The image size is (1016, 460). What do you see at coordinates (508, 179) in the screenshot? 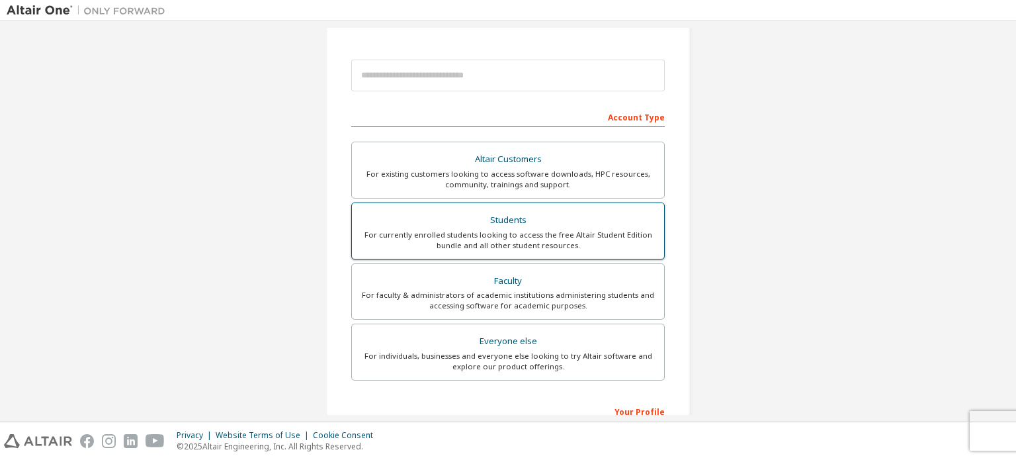
I see `div: For existing customers looking to access software downloads, HPC resources, community, trainings ...` at bounding box center [508, 179].